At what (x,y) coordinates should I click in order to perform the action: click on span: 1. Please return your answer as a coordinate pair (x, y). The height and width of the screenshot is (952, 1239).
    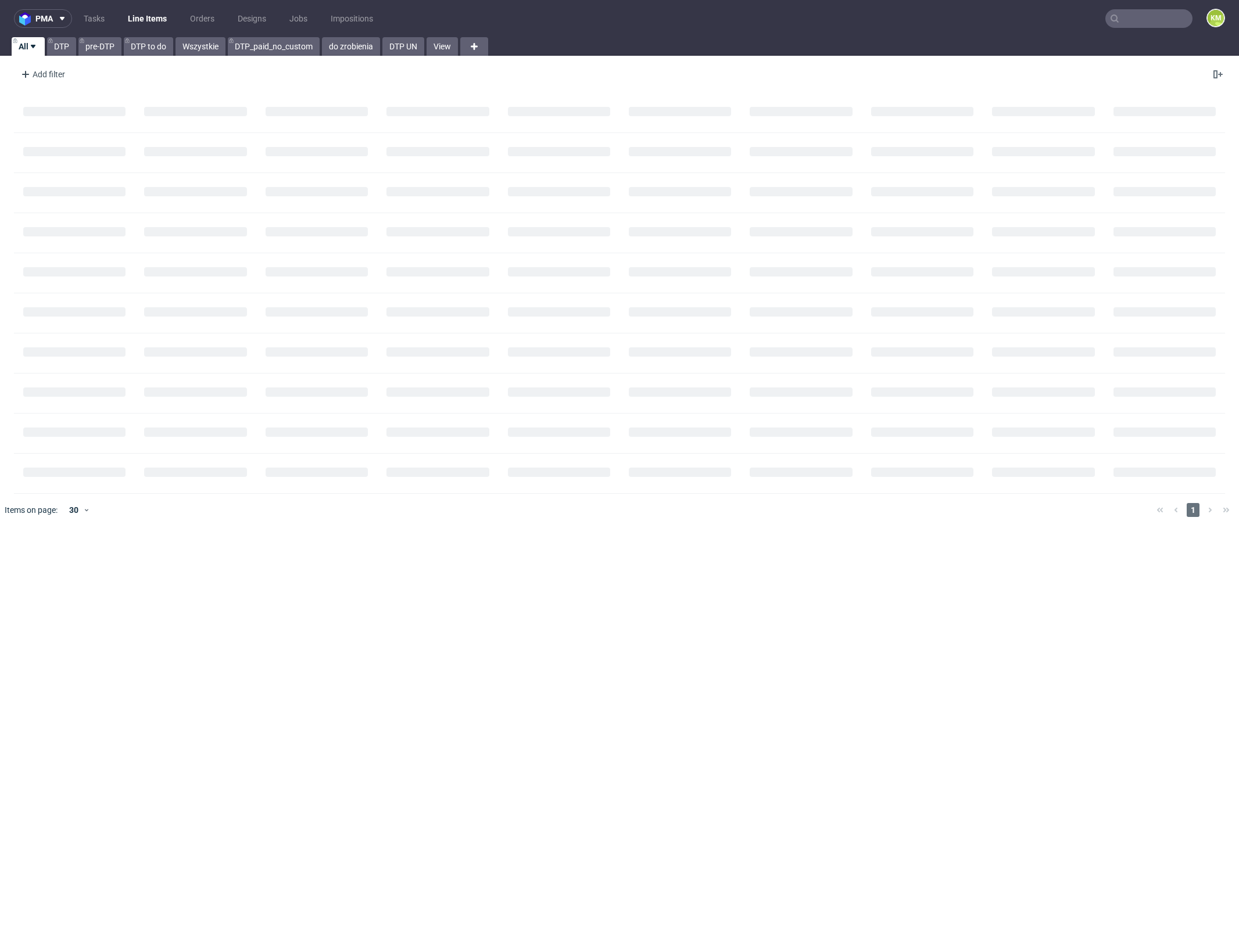
    Looking at the image, I should click on (1193, 510).